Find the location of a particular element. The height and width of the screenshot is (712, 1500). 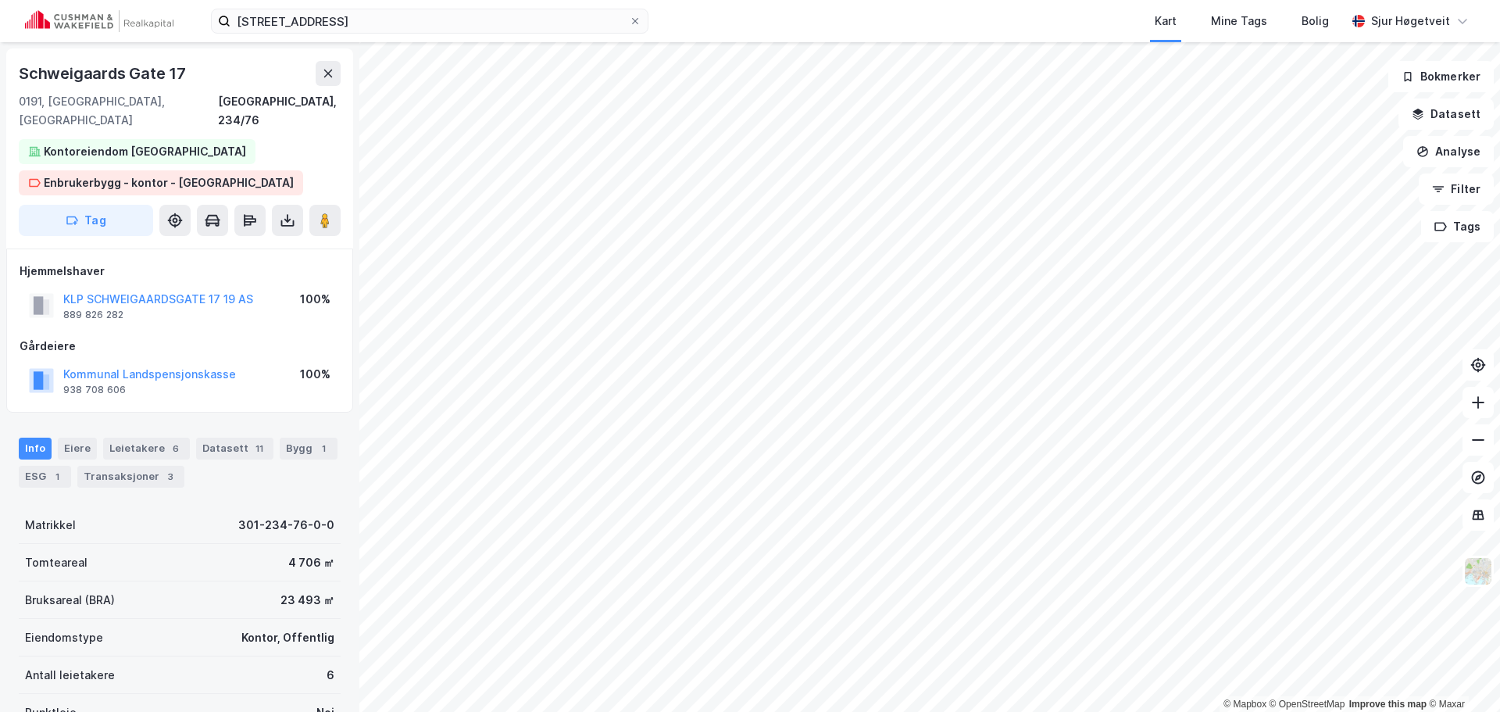

div: 889 826 282 is located at coordinates (93, 315).